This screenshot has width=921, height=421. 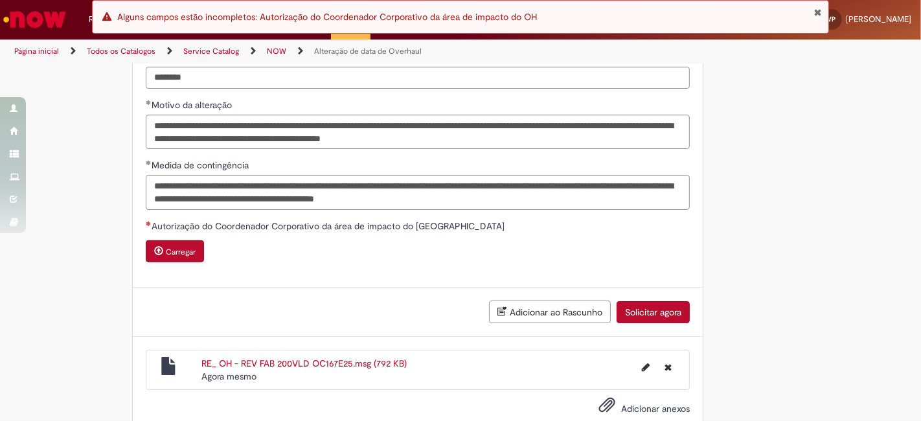 I want to click on input: Número do OH, so click(x=418, y=78).